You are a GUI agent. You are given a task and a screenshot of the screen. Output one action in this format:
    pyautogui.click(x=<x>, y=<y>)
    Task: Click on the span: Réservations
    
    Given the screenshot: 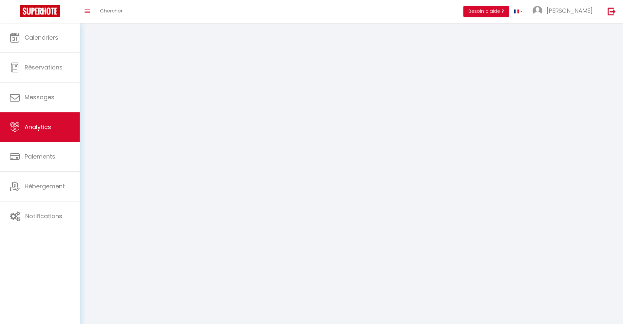 What is the action you would take?
    pyautogui.click(x=44, y=67)
    